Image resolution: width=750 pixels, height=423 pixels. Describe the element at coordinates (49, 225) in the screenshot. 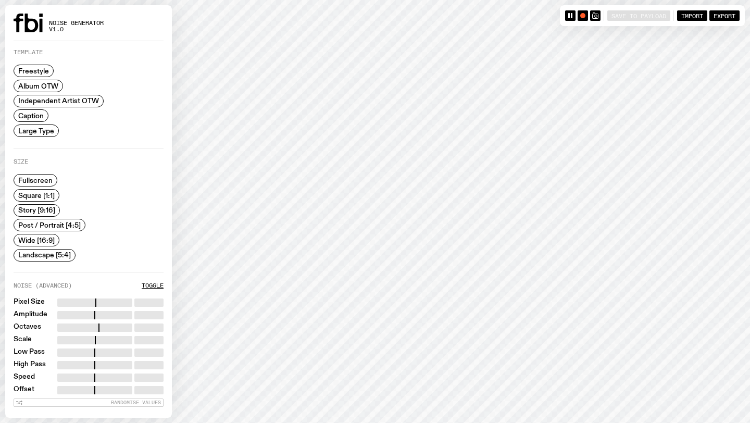

I see `span: Post / Portrait [4:5]` at that location.